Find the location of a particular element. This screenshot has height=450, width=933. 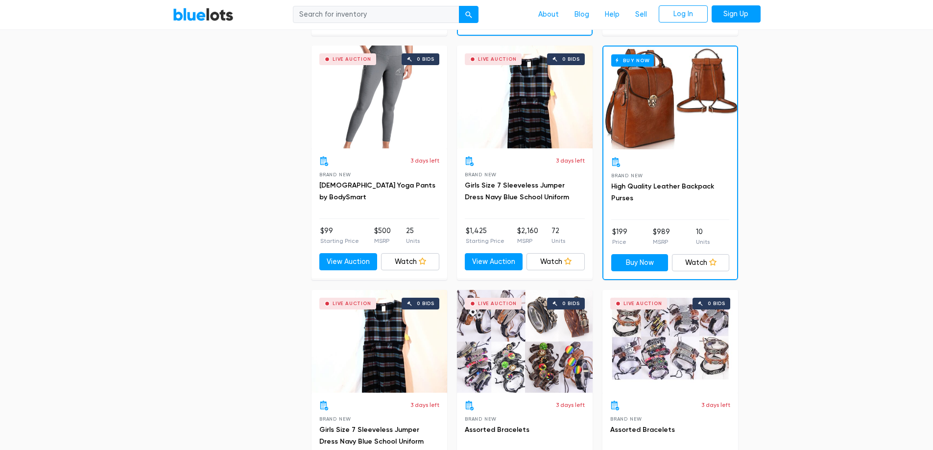

li: $500 is located at coordinates (383, 236).